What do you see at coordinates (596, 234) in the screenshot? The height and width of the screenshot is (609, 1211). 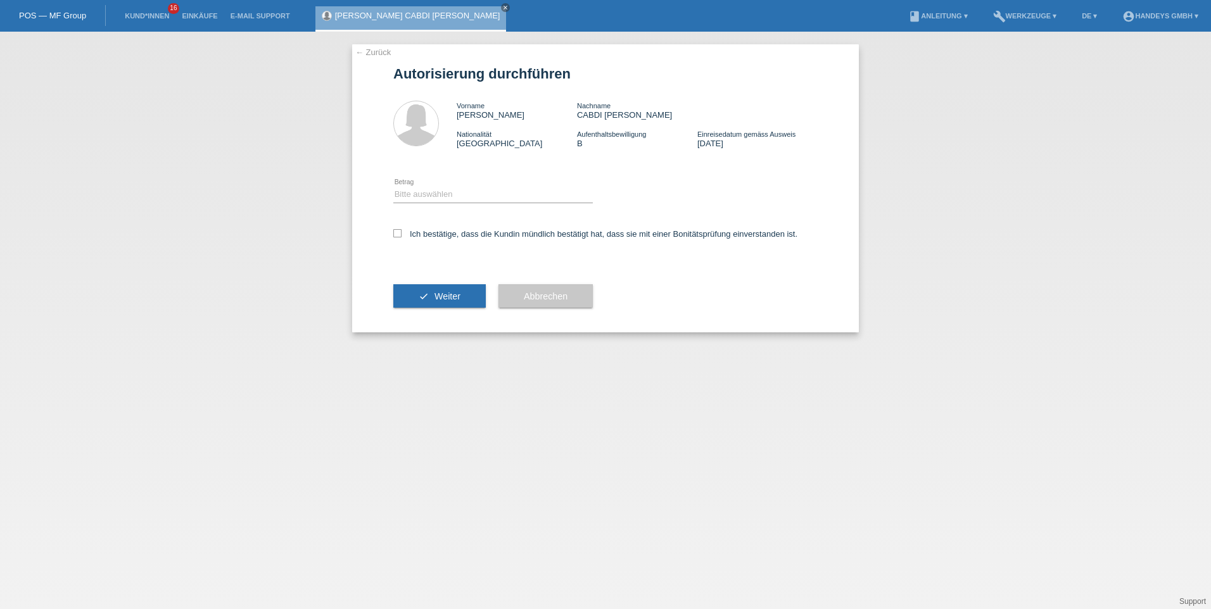 I see `label: Ich bestätige, dass die Kundin mündlich bestätigt hat, dass sie mit einer Bonitätsprüfung einvers...` at bounding box center [596, 234].